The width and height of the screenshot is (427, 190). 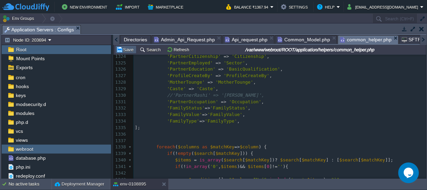 What do you see at coordinates (39, 30) in the screenshot?
I see `span: Application Servers : Configs` at bounding box center [39, 30].